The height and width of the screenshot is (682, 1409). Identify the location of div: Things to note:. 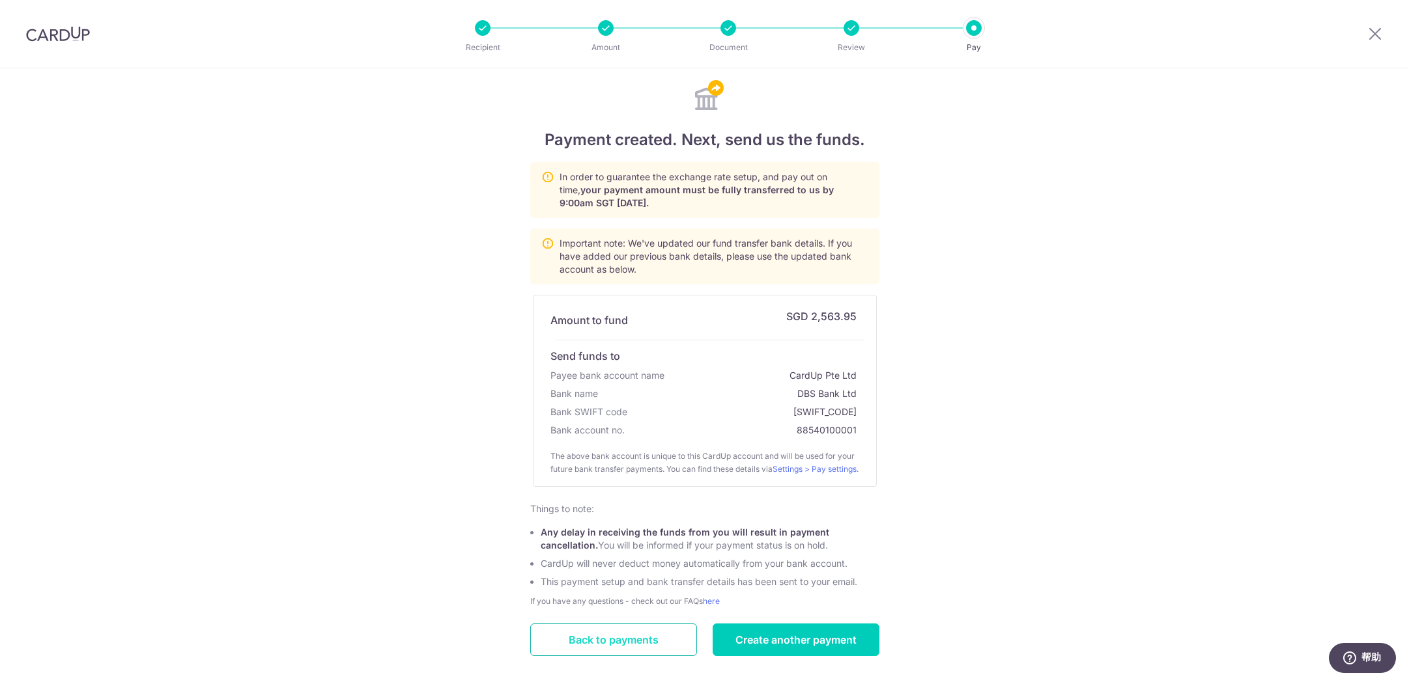
(705, 509).